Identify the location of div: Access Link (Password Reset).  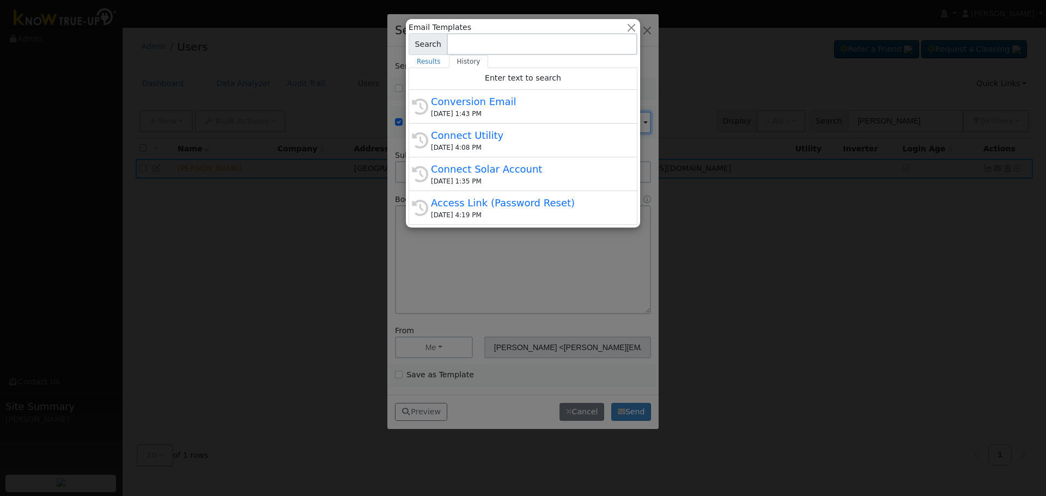
(528, 203).